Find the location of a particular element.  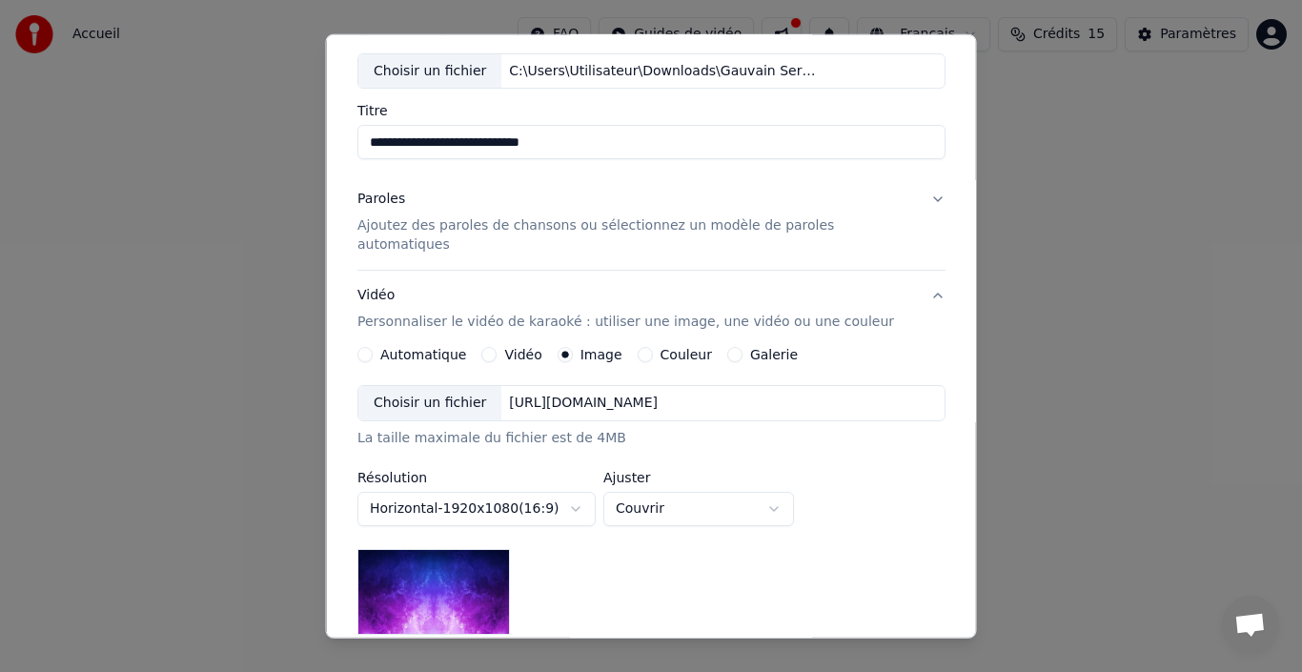

button: VidéoPersonnaliser le vidéo de karaoké : utiliser une image, une vidéo ou une couleur is located at coordinates (651, 309).